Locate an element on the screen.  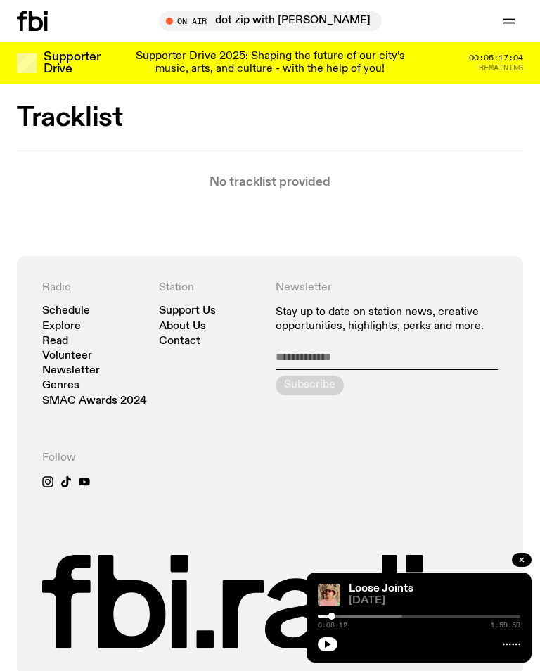
a: Genres is located at coordinates (61, 386).